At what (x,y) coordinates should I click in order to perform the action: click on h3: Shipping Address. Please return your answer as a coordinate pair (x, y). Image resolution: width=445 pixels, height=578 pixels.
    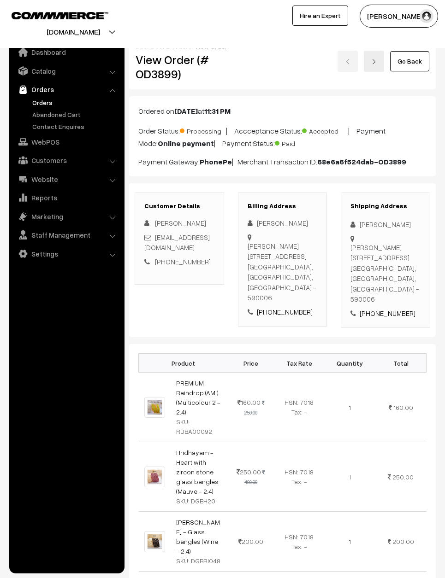
    Looking at the image, I should click on (385, 206).